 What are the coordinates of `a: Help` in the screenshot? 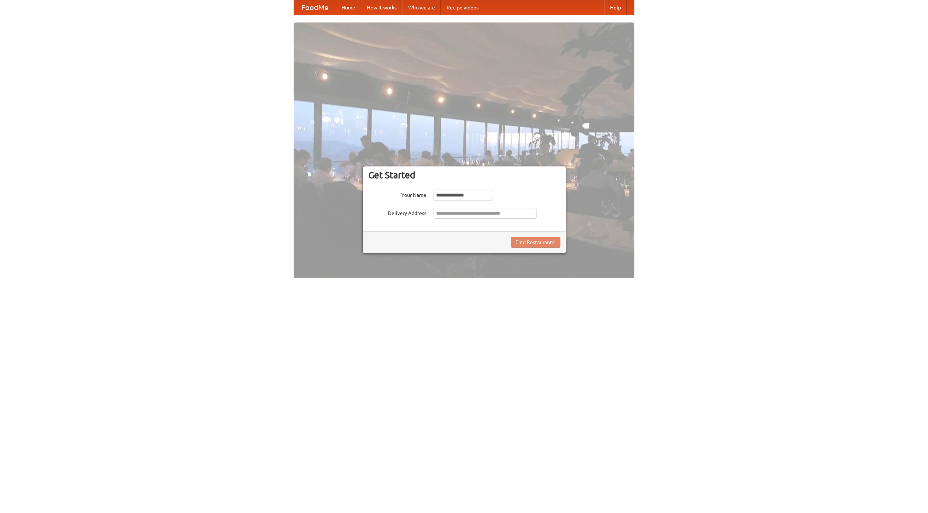 It's located at (616, 8).